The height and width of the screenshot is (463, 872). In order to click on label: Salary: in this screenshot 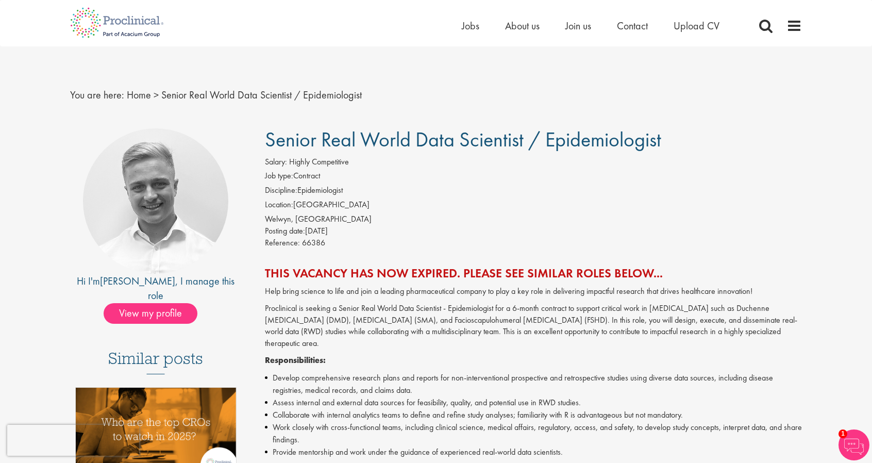, I will do `click(276, 162)`.